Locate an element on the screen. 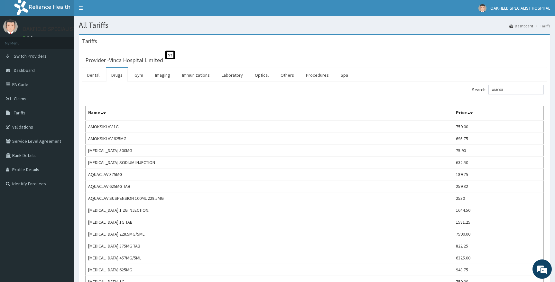  p: OAKFIELD SPECIALIST HOSPITAL is located at coordinates (63, 29).